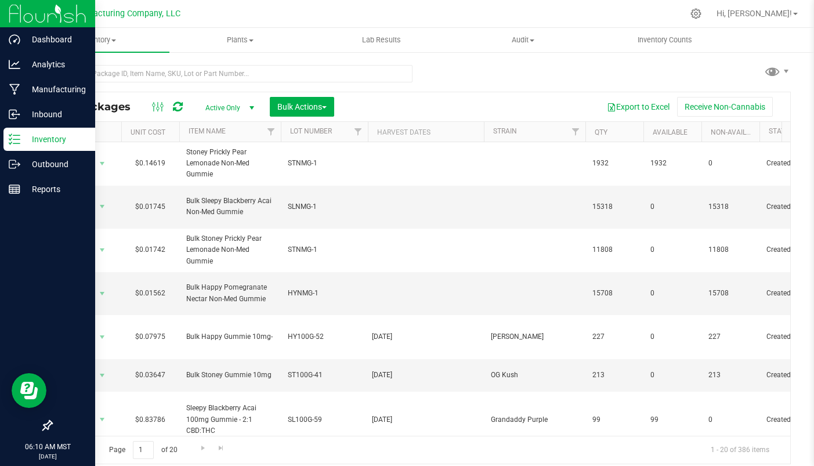 The image size is (814, 466). I want to click on a: Inventory Counts, so click(665, 40).